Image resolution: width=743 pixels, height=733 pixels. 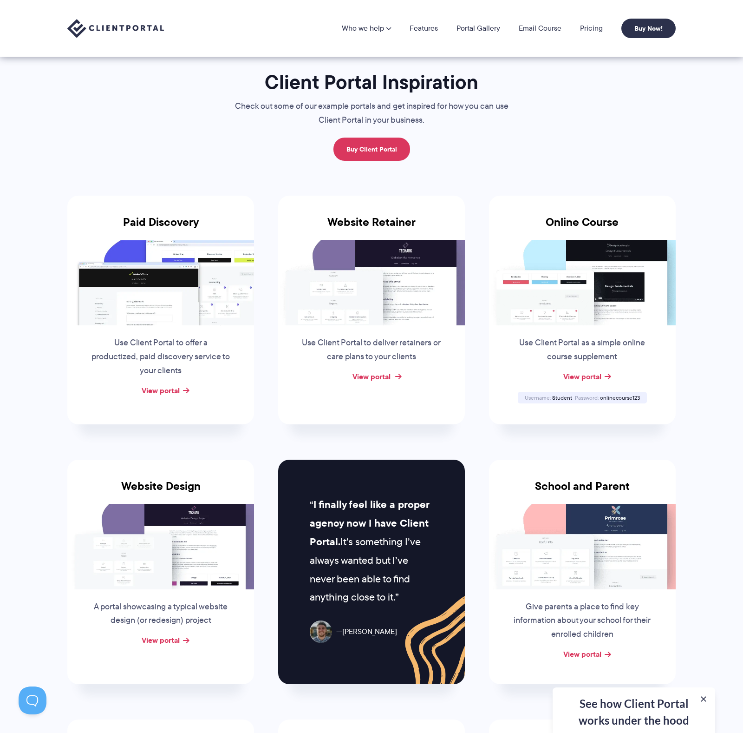 I want to click on h3: Website Retainer, so click(x=372, y=228).